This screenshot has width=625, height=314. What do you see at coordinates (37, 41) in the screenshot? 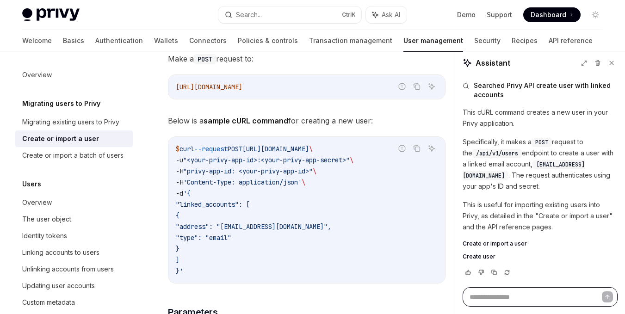
I see `a: Welcome` at bounding box center [37, 41].